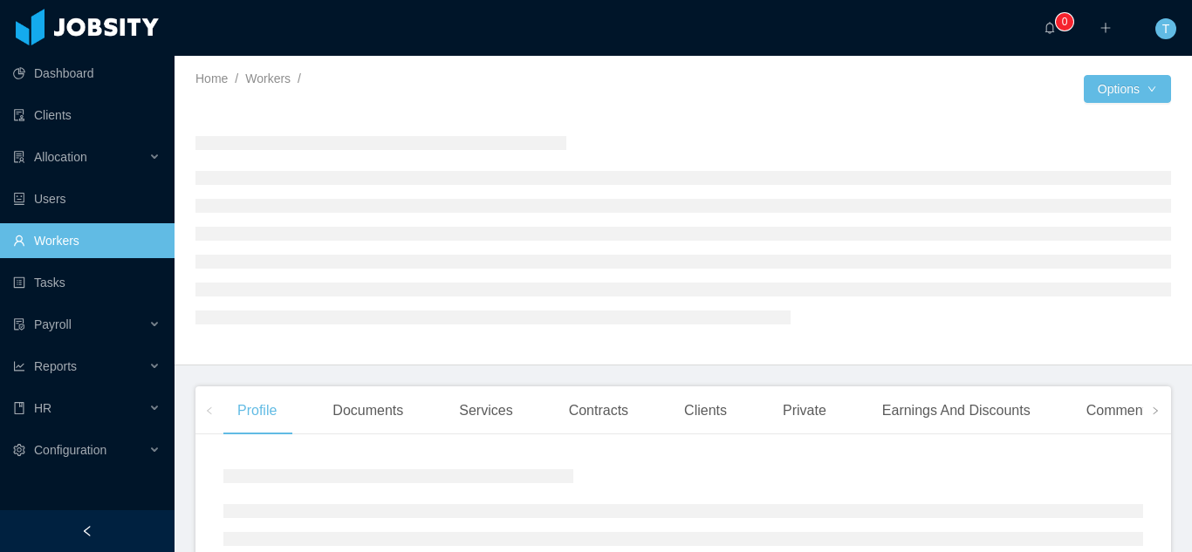  What do you see at coordinates (70, 450) in the screenshot?
I see `span: Configuration` at bounding box center [70, 450].